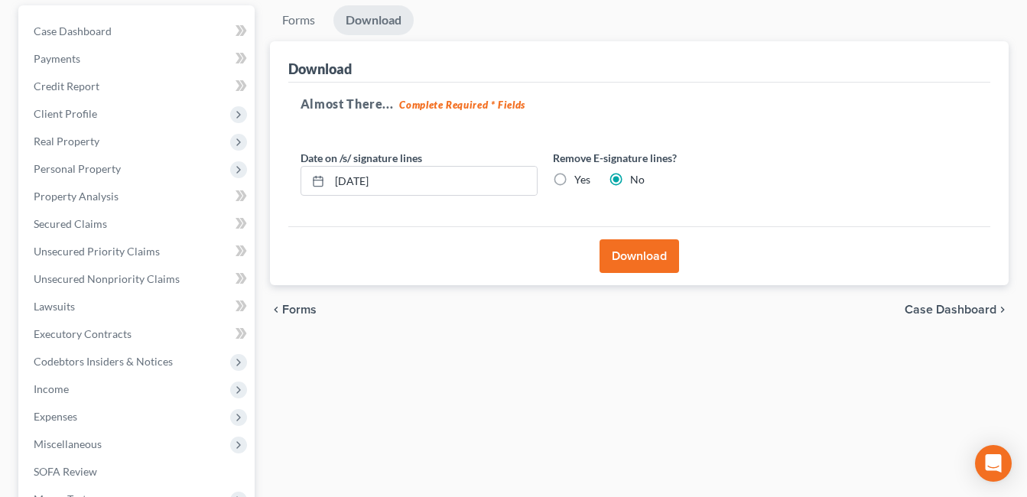 The image size is (1027, 497). What do you see at coordinates (57, 58) in the screenshot?
I see `span: Payments` at bounding box center [57, 58].